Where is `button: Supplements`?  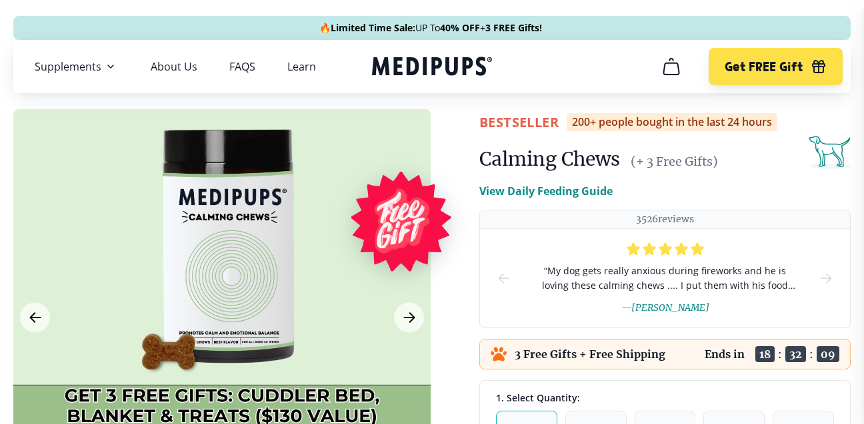 button: Supplements is located at coordinates (77, 67).